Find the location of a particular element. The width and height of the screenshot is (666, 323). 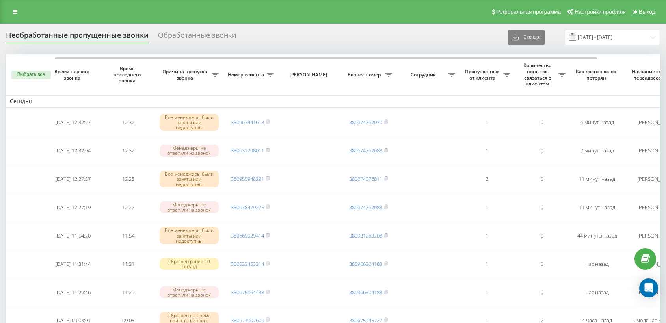

td: 11:29 is located at coordinates (128, 293).